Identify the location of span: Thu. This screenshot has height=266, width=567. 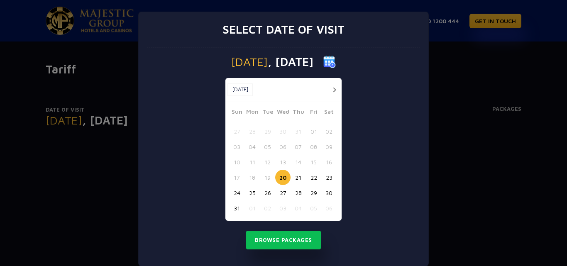
(298, 113).